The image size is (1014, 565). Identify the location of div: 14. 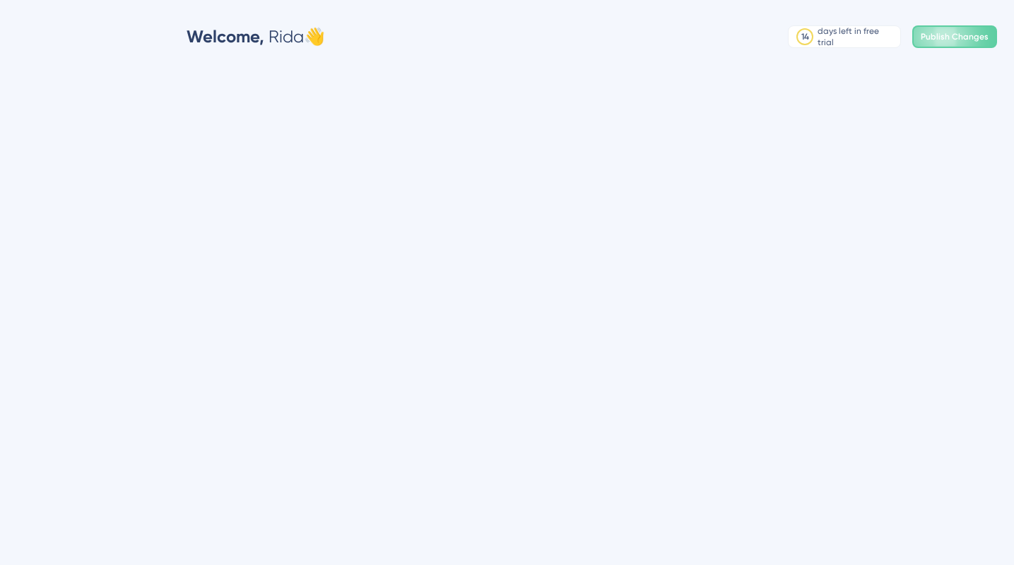
(805, 37).